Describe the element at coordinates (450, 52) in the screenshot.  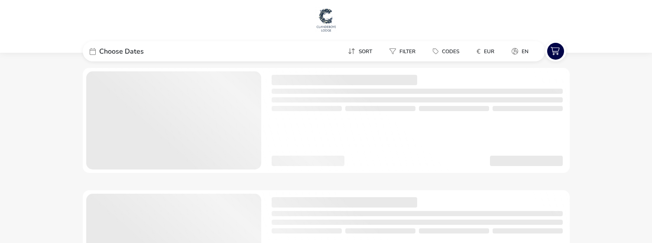
I see `span: Codes` at that location.